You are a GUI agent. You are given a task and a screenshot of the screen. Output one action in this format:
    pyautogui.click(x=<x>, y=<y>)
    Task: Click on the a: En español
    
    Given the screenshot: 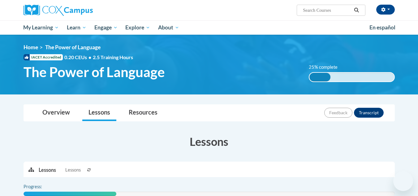 What is the action you would take?
    pyautogui.click(x=382, y=28)
    